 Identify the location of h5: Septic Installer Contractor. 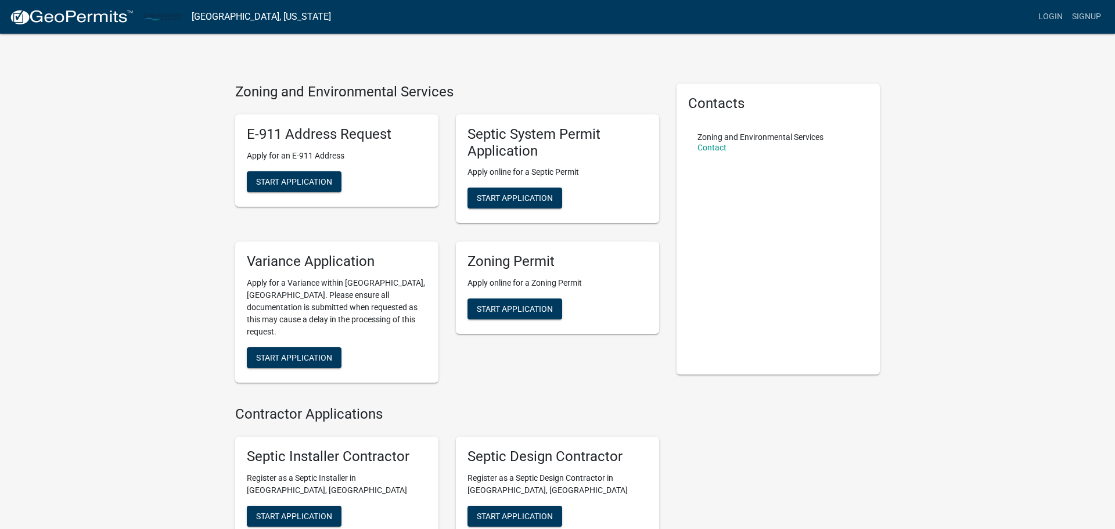
(337, 457).